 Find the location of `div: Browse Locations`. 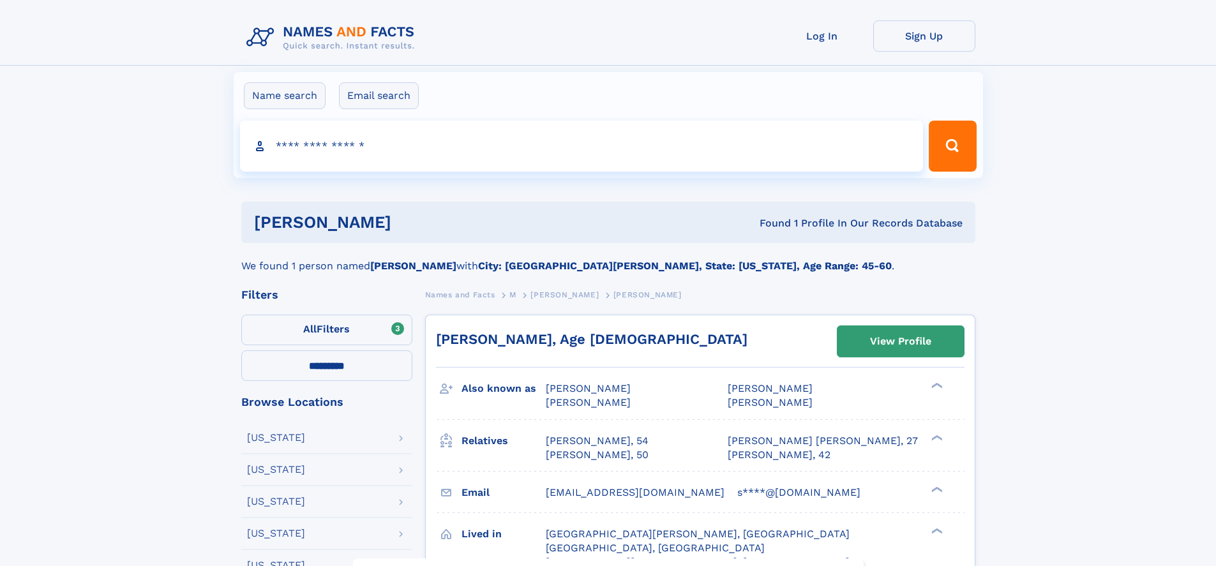

div: Browse Locations is located at coordinates (327, 402).